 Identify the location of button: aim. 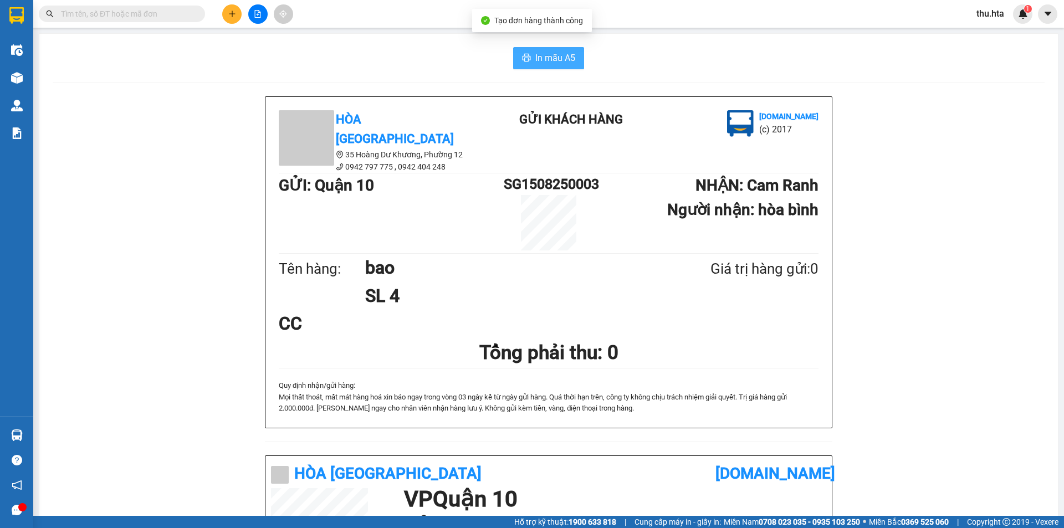
(283, 14).